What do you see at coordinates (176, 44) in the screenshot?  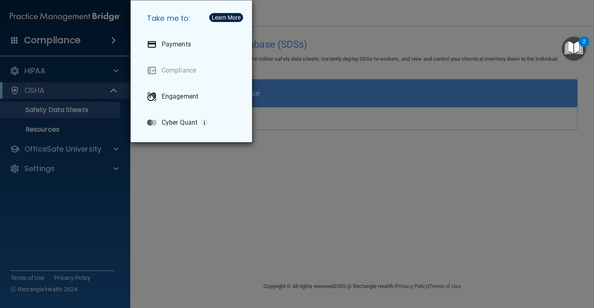 I see `p: Payments` at bounding box center [176, 44].